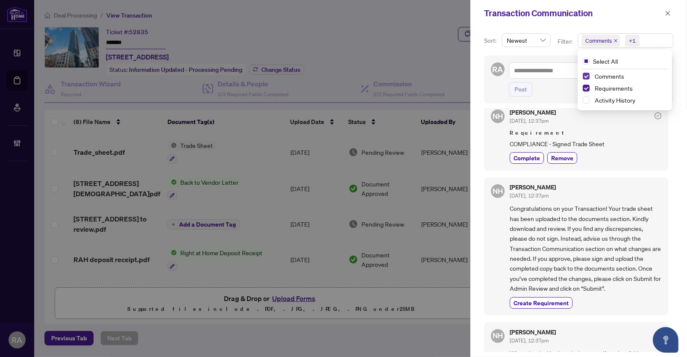 The height and width of the screenshot is (357, 687). Describe the element at coordinates (562, 158) in the screenshot. I see `span: Remove` at that location.